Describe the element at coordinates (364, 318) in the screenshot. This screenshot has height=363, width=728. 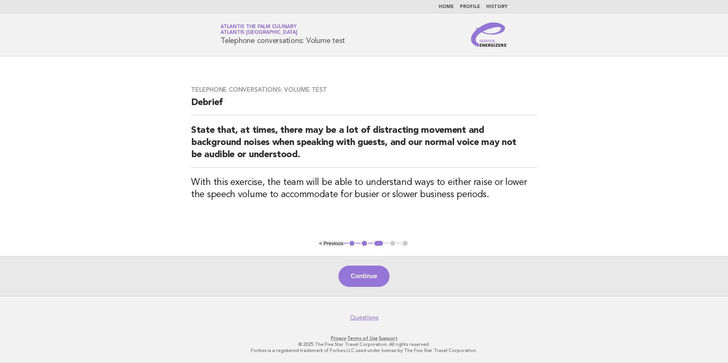
I see `a: Questions` at that location.